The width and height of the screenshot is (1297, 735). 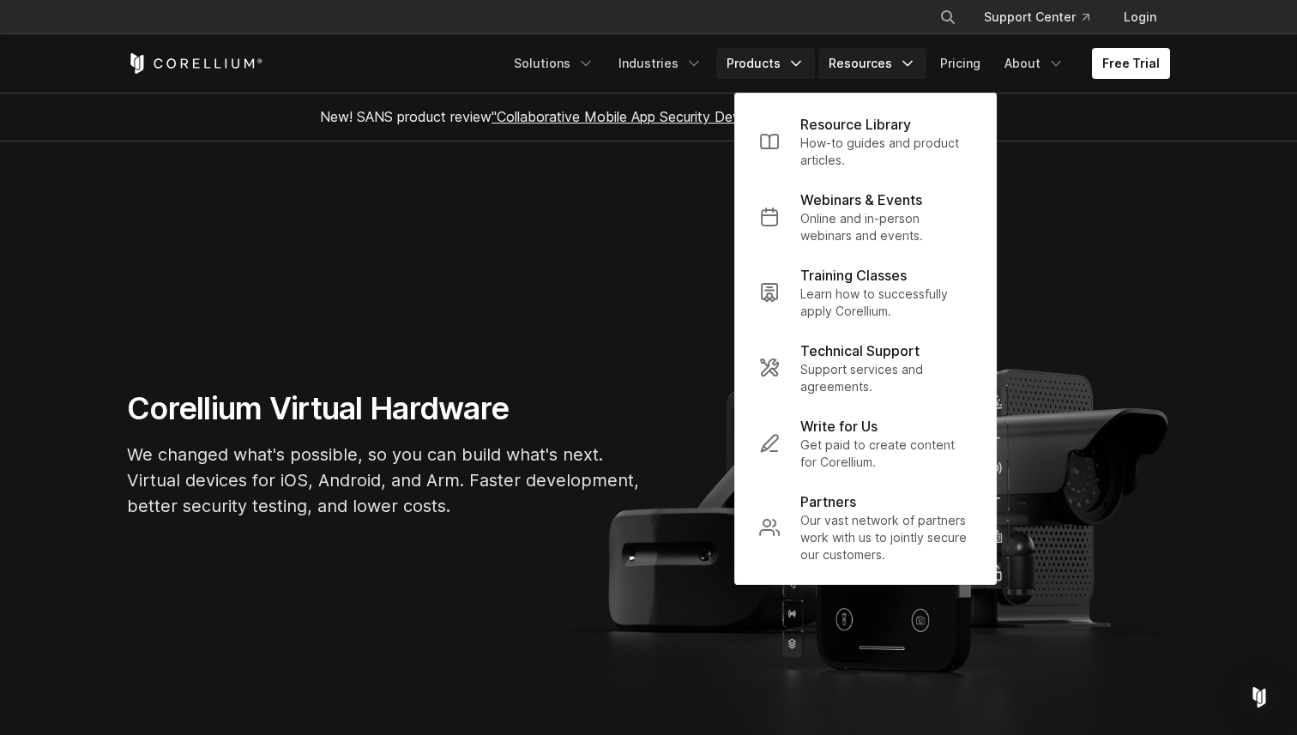 I want to click on p: Training Classes, so click(x=853, y=275).